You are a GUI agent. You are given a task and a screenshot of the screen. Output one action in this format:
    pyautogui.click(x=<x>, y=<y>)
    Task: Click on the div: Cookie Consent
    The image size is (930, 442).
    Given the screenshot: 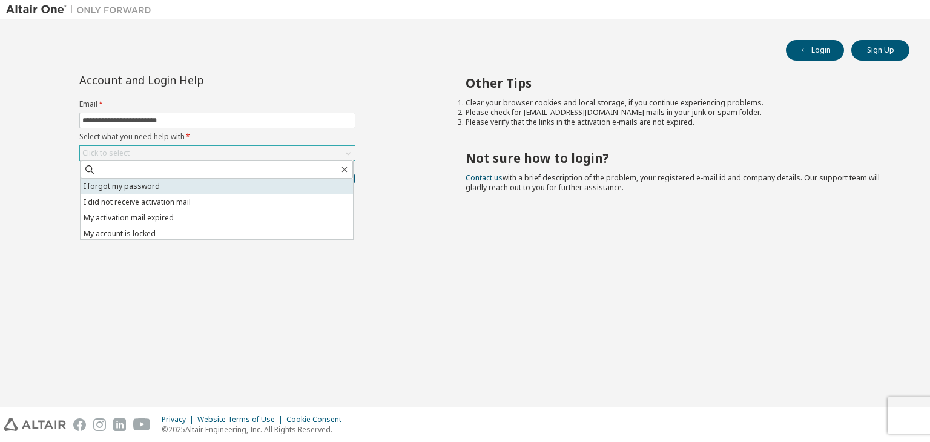 What is the action you would take?
    pyautogui.click(x=317, y=420)
    